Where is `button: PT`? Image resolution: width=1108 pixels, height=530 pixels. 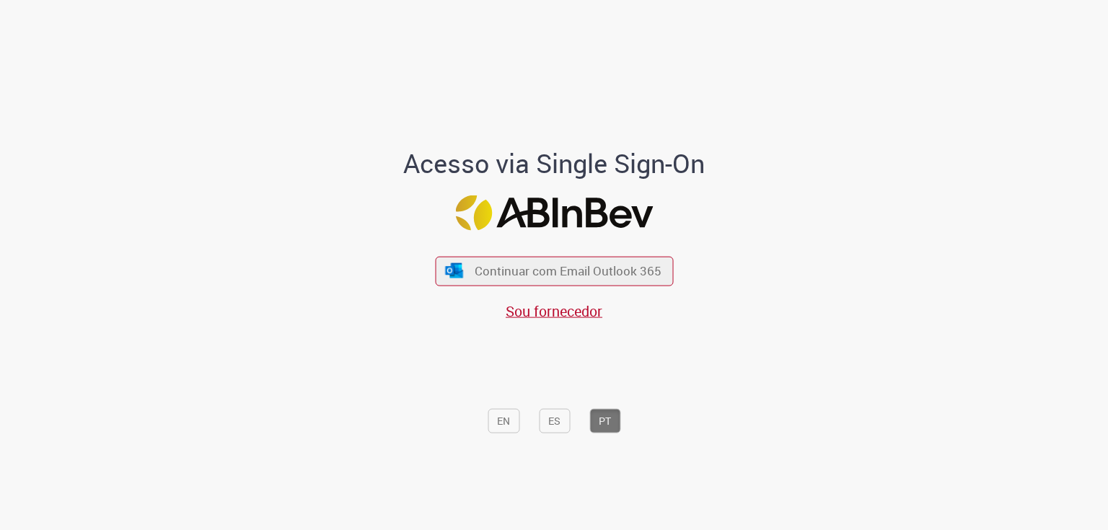
button: PT is located at coordinates (605, 421).